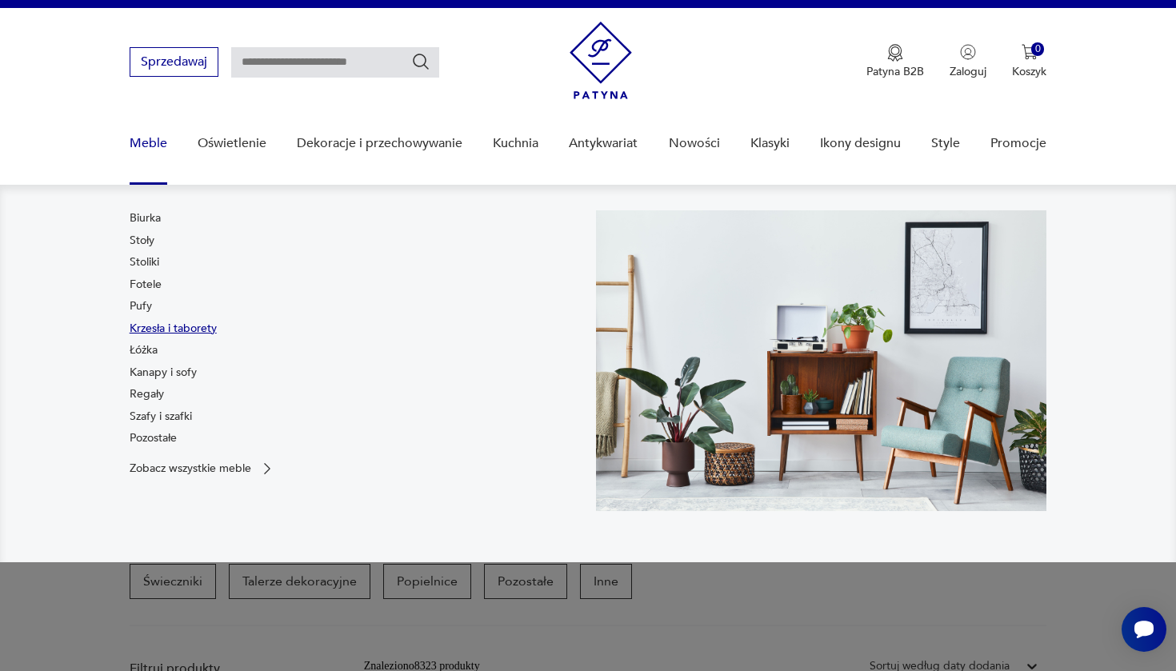 Image resolution: width=1176 pixels, height=671 pixels. What do you see at coordinates (143, 350) in the screenshot?
I see `a: Łóżka` at bounding box center [143, 350].